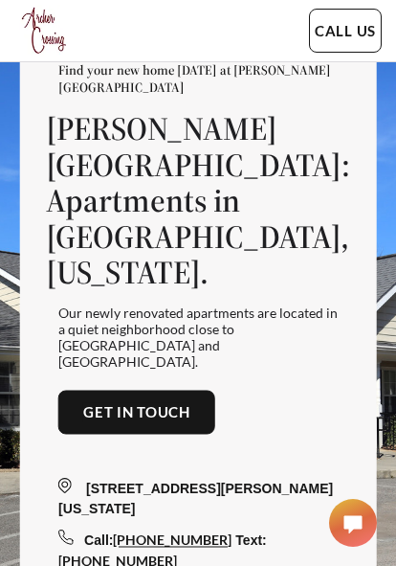 The image size is (396, 566). Describe the element at coordinates (346, 31) in the screenshot. I see `a: Call Us` at that location.